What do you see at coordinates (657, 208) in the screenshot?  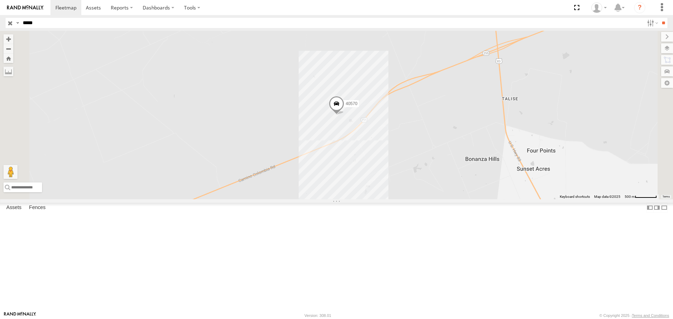 I see `label: Dock Summary Table to the Right` at bounding box center [657, 208].